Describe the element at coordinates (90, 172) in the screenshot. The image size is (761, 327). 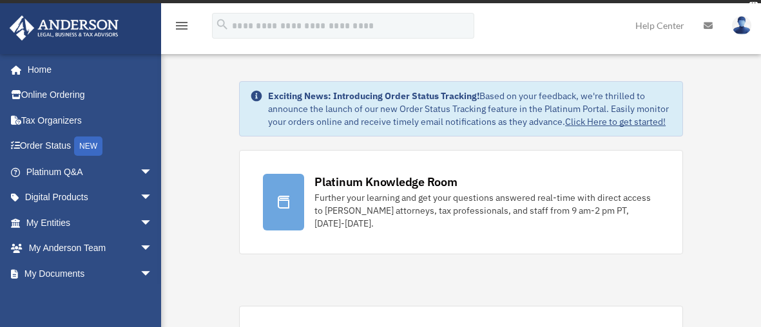
I see `a: Platinum Q&Aarrow_drop_down` at that location.